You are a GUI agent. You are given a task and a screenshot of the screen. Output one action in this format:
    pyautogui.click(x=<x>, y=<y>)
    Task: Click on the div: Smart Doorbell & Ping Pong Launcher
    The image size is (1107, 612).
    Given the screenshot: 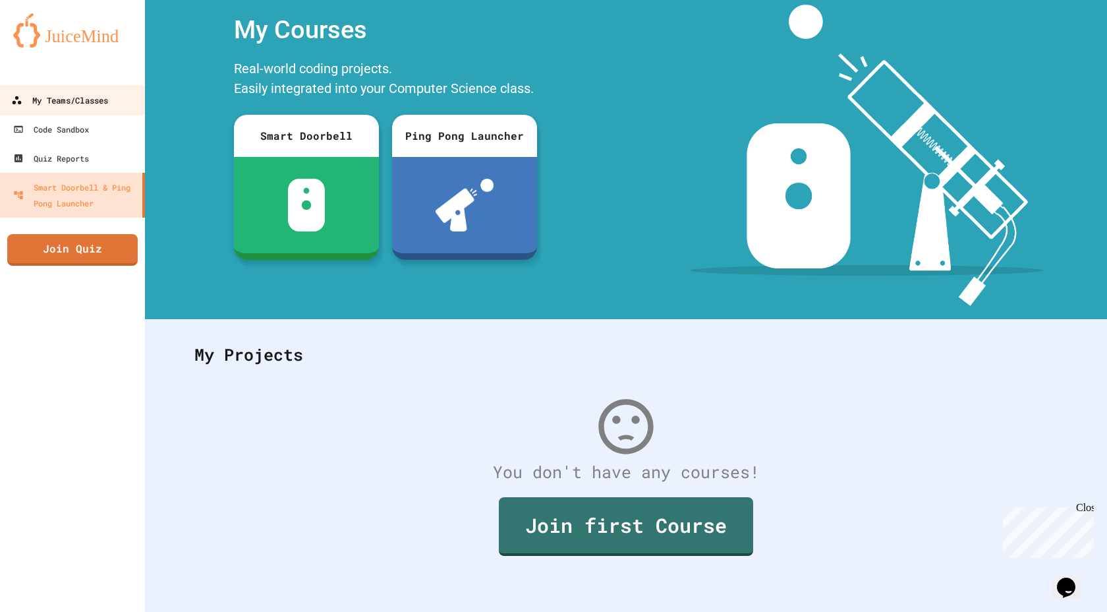 What is the action you would take?
    pyautogui.click(x=75, y=195)
    